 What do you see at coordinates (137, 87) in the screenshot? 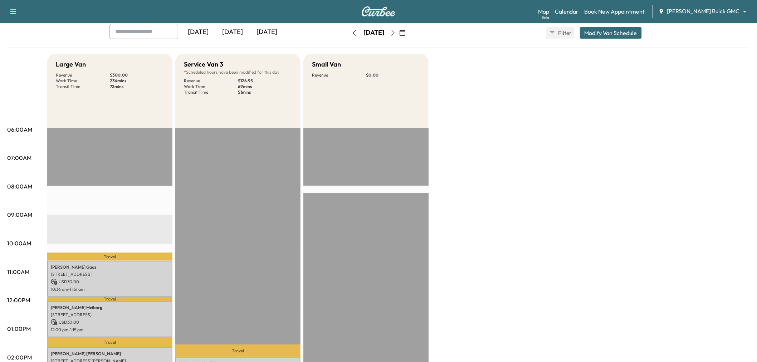
I see `p: 72 mins` at bounding box center [137, 87].